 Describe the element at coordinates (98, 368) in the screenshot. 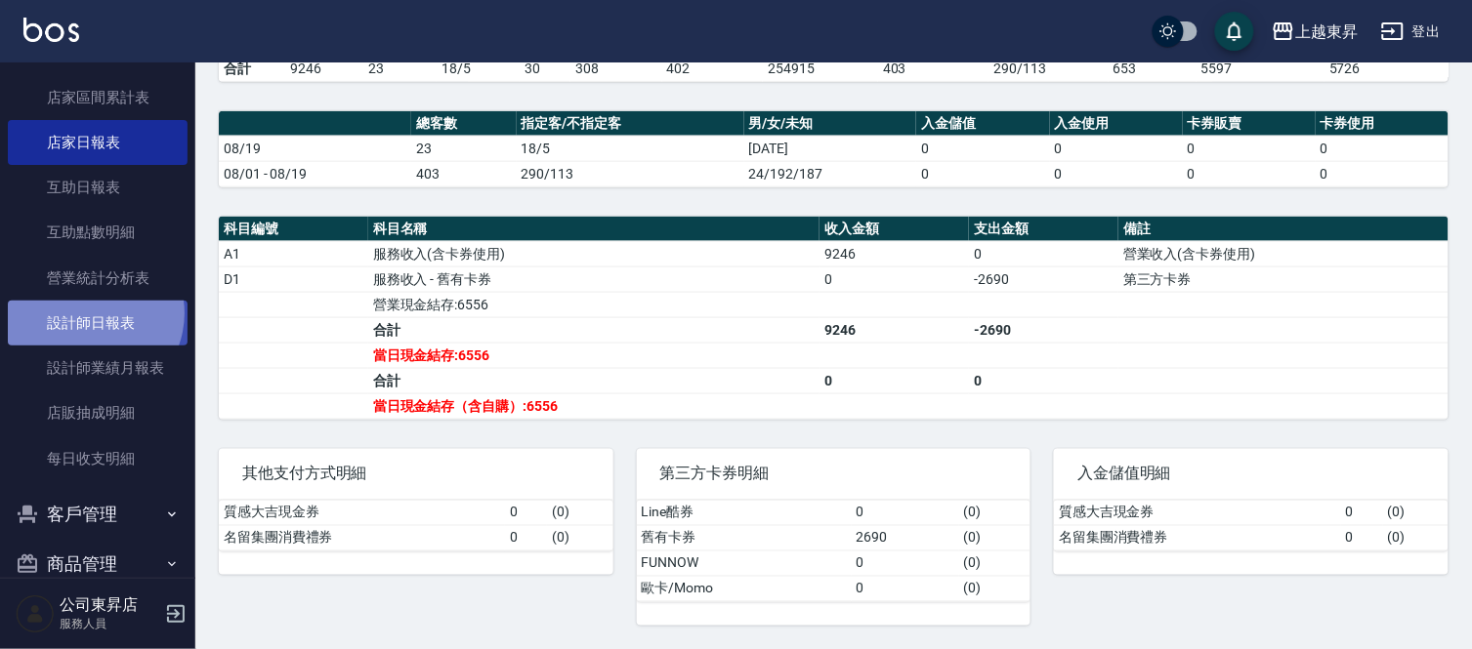

I see `a: 設計師業績月報表` at that location.